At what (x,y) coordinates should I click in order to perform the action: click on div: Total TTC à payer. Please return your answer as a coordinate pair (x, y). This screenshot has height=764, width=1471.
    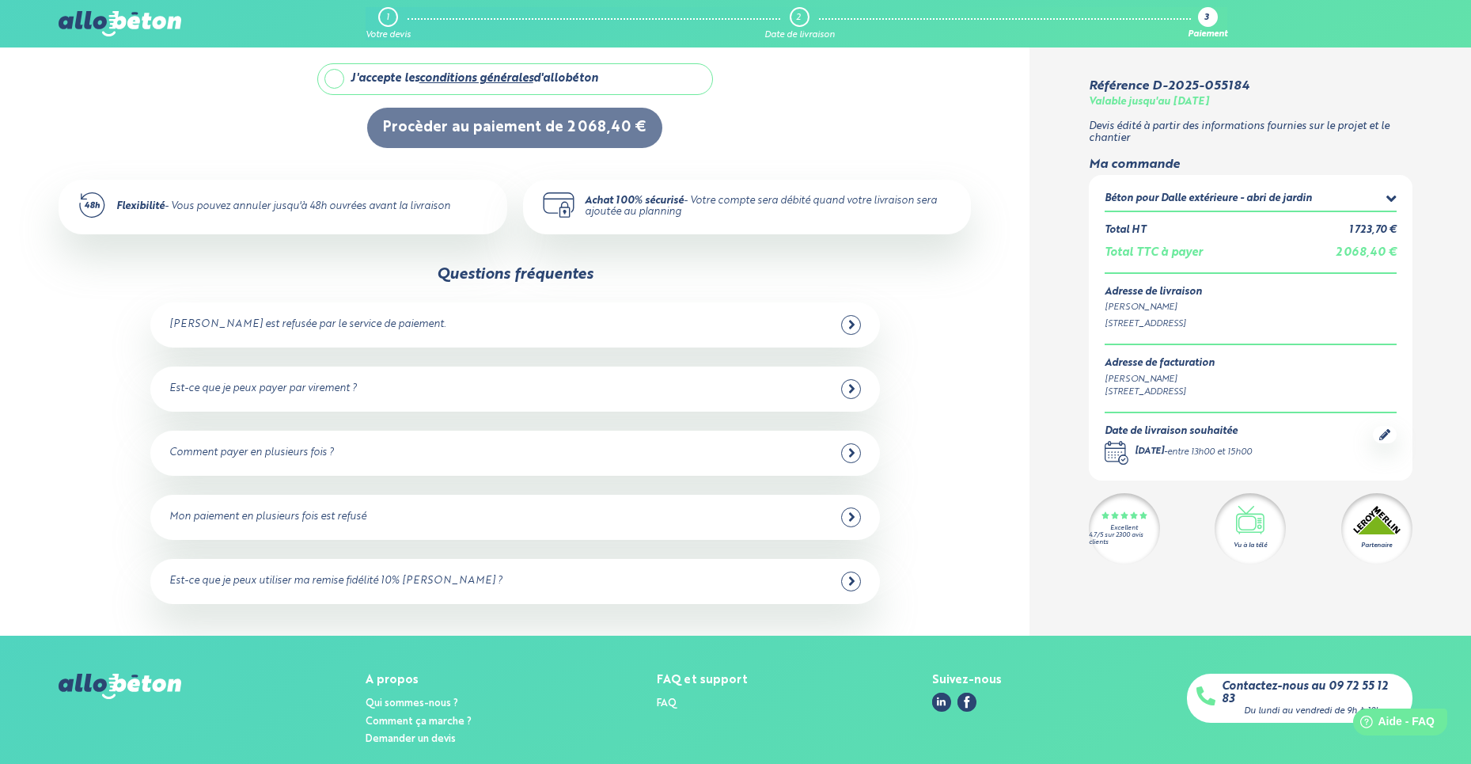
    Looking at the image, I should click on (1154, 252).